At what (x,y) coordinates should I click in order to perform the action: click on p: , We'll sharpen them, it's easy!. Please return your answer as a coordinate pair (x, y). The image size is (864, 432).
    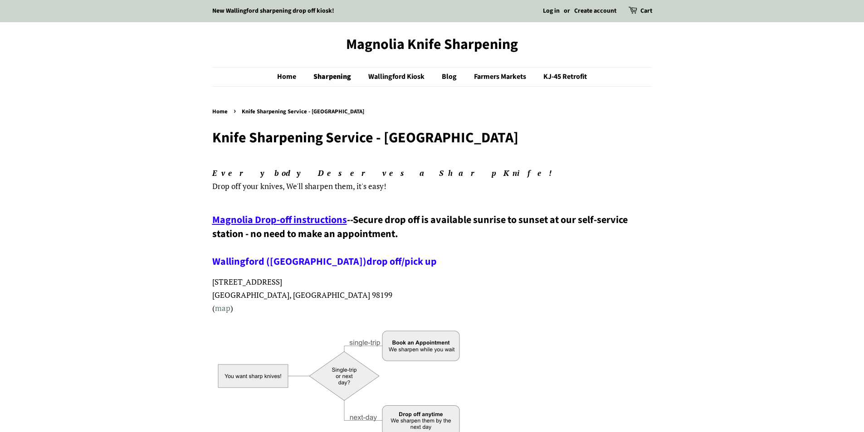
    Looking at the image, I should click on (432, 180).